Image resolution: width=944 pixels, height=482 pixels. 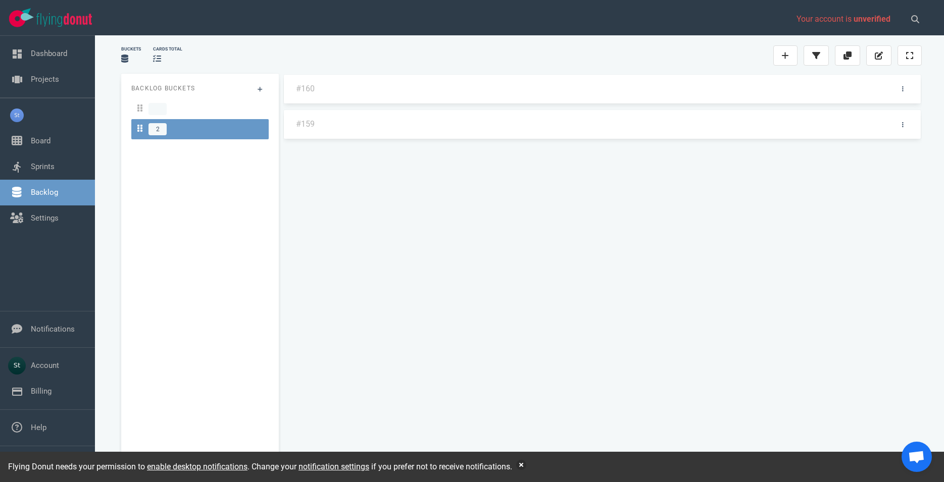 What do you see at coordinates (42, 167) in the screenshot?
I see `a: Sprints` at bounding box center [42, 167].